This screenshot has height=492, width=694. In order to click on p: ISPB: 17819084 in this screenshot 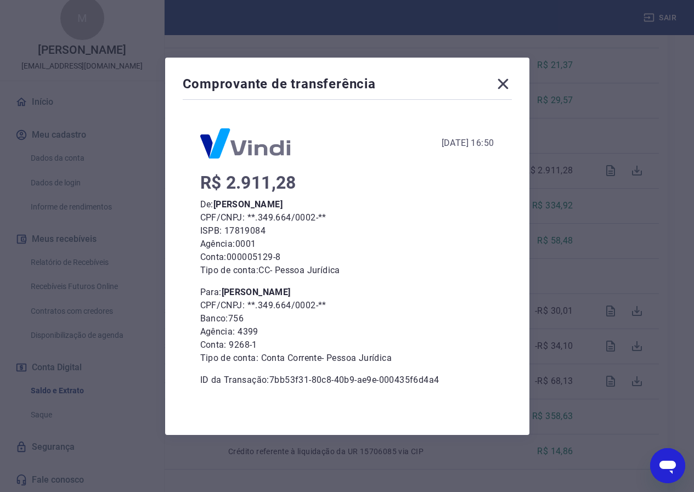, I will do `click(347, 231)`.